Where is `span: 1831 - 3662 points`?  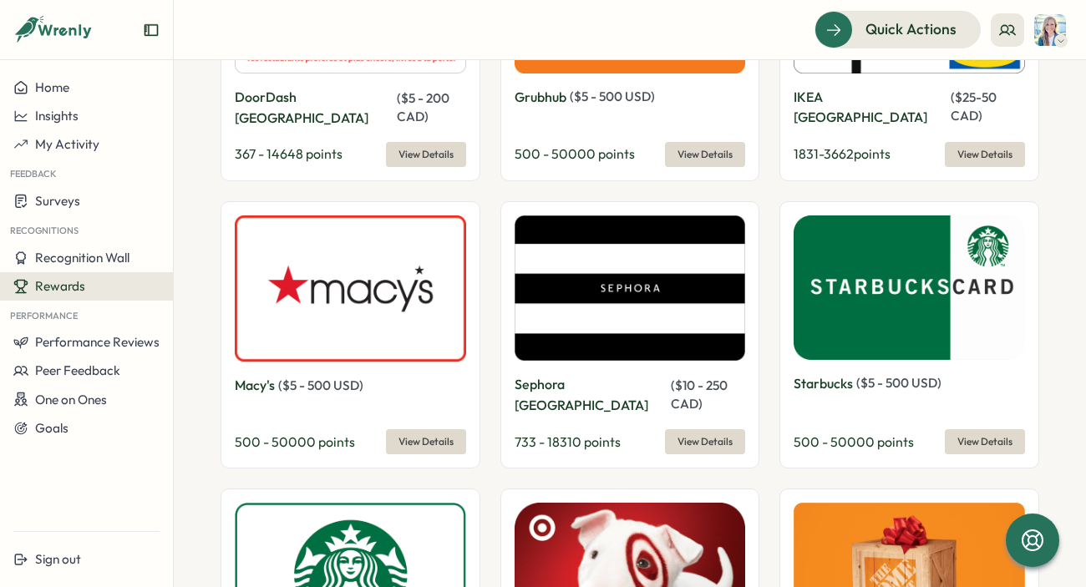 span: 1831 - 3662 points is located at coordinates (842, 154).